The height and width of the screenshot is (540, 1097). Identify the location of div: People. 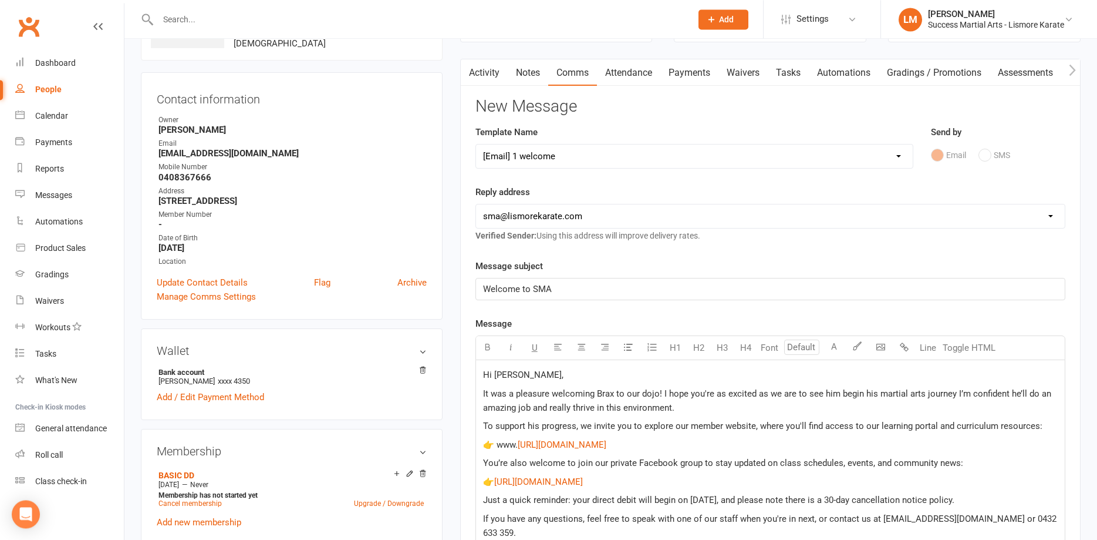
(48, 89).